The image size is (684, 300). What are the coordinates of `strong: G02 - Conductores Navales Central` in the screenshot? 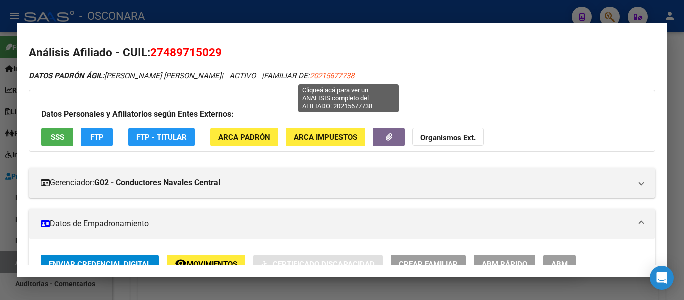 It's located at (157, 183).